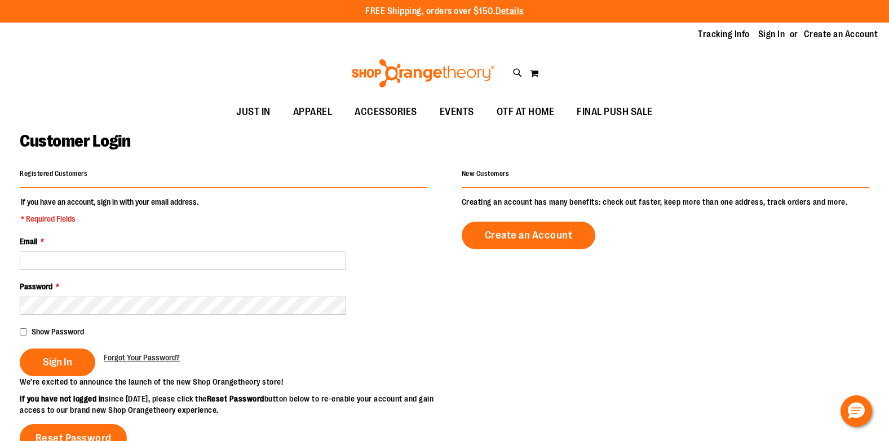 This screenshot has height=441, width=889. Describe the element at coordinates (486, 174) in the screenshot. I see `strong: New Customers` at that location.